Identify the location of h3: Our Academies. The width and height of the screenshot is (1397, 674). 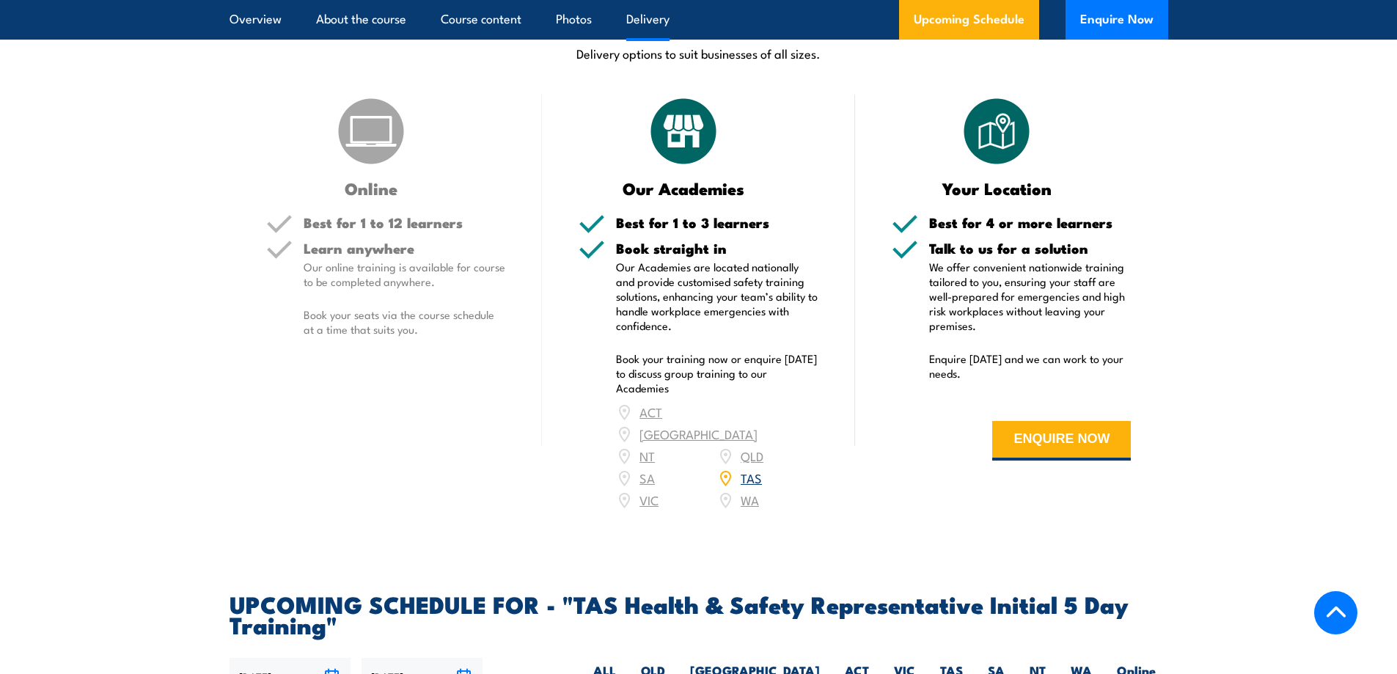
(683, 188).